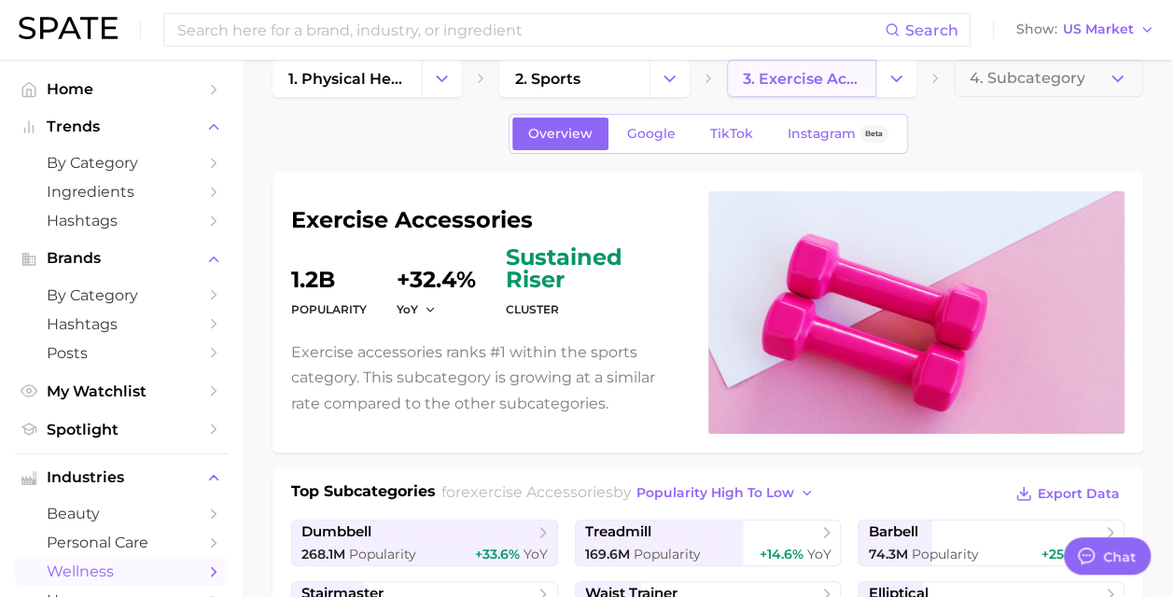  Describe the element at coordinates (652, 133) in the screenshot. I see `a: Google` at that location.